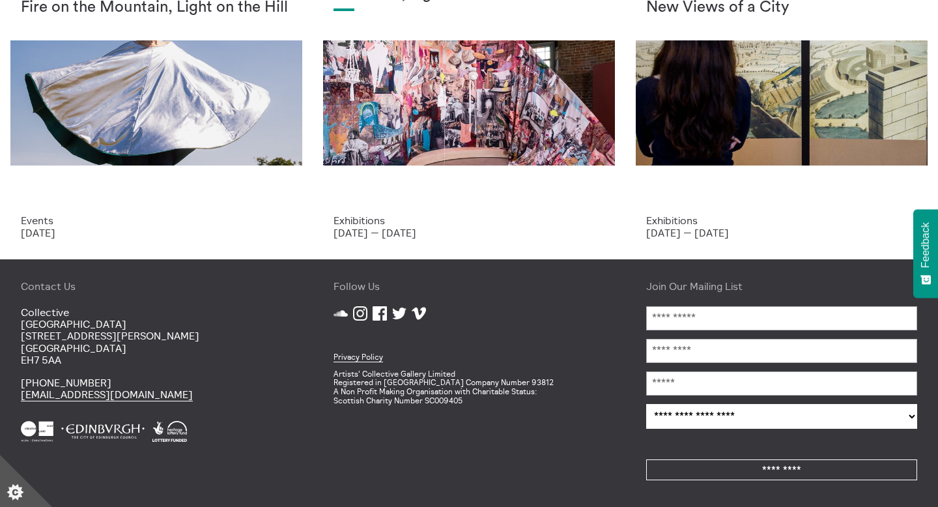 This screenshot has width=938, height=507. What do you see at coordinates (469, 286) in the screenshot?
I see `h4: Follow Us` at bounding box center [469, 286].